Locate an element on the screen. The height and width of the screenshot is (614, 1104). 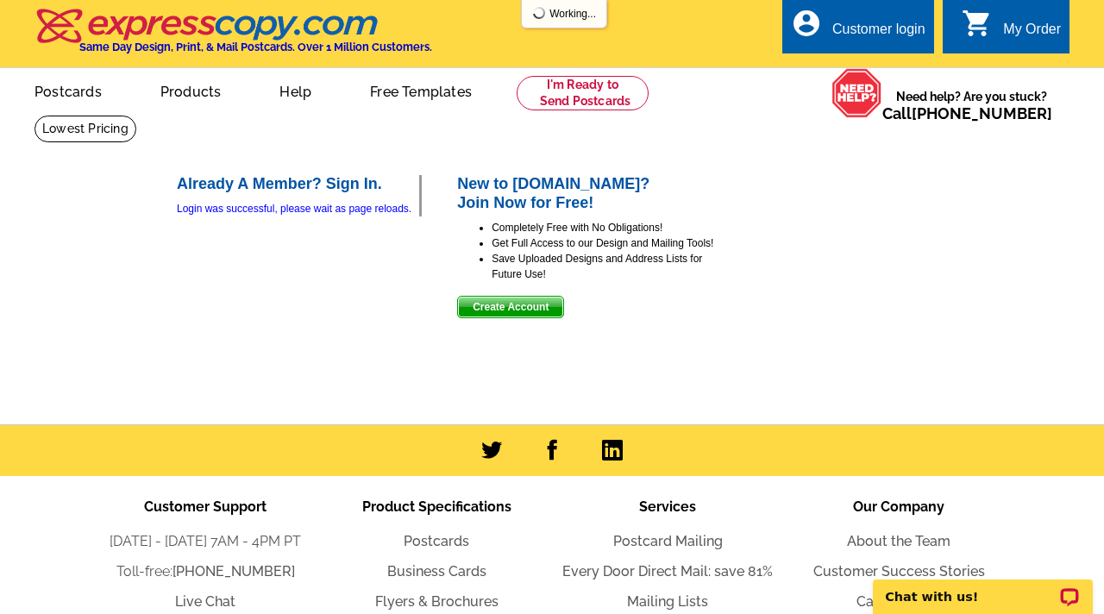
a: Free Templates is located at coordinates (421, 90).